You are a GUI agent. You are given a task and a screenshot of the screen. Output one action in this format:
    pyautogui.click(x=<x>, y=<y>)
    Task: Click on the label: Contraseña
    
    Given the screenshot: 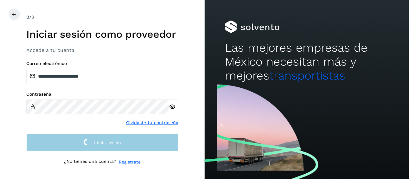 What is the action you would take?
    pyautogui.click(x=102, y=94)
    